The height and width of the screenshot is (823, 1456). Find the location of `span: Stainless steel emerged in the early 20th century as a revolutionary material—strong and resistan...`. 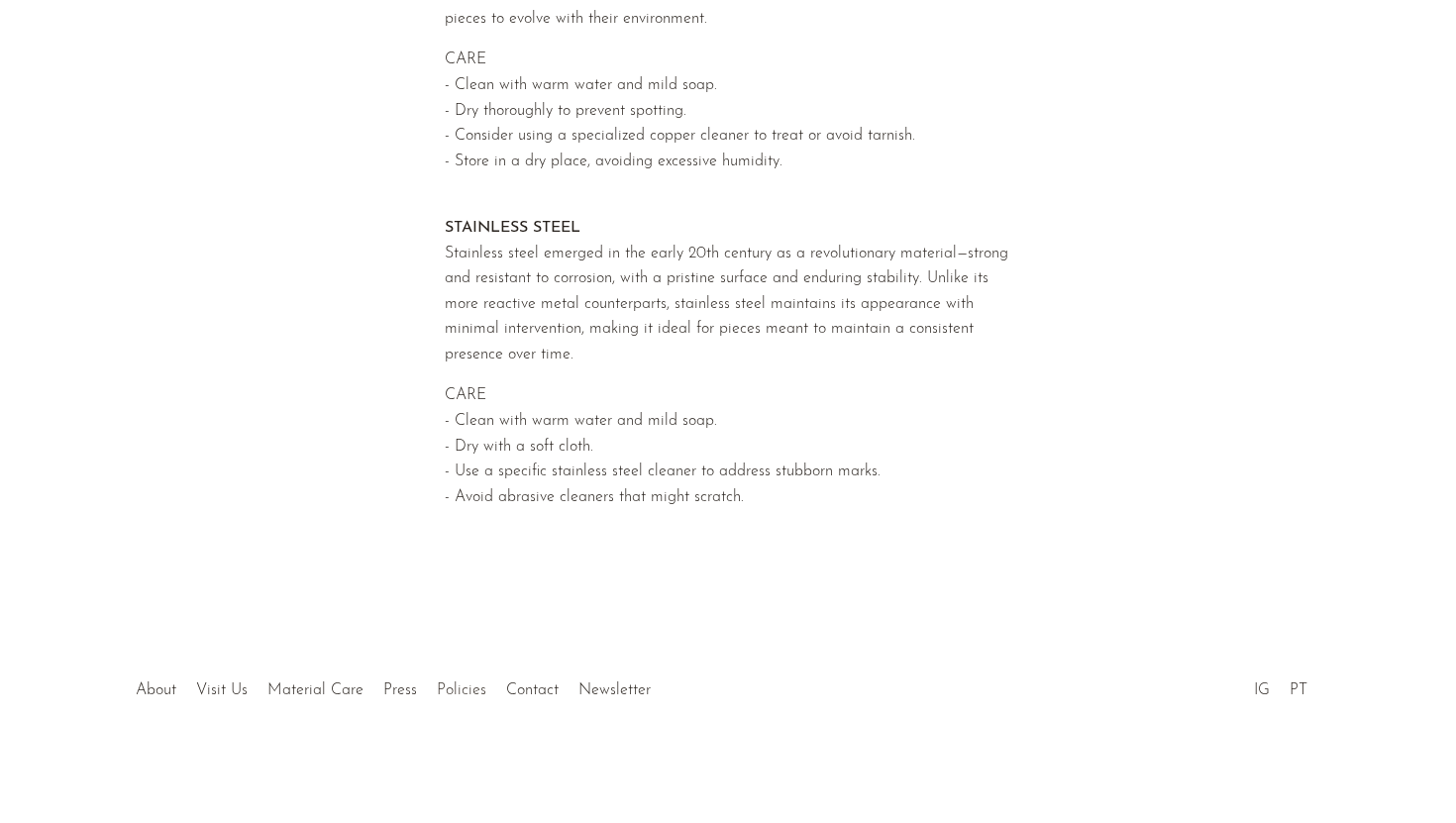

span: Stainless steel emerged in the early 20th century as a revolutionary material—strong and resistan... is located at coordinates (727, 304).